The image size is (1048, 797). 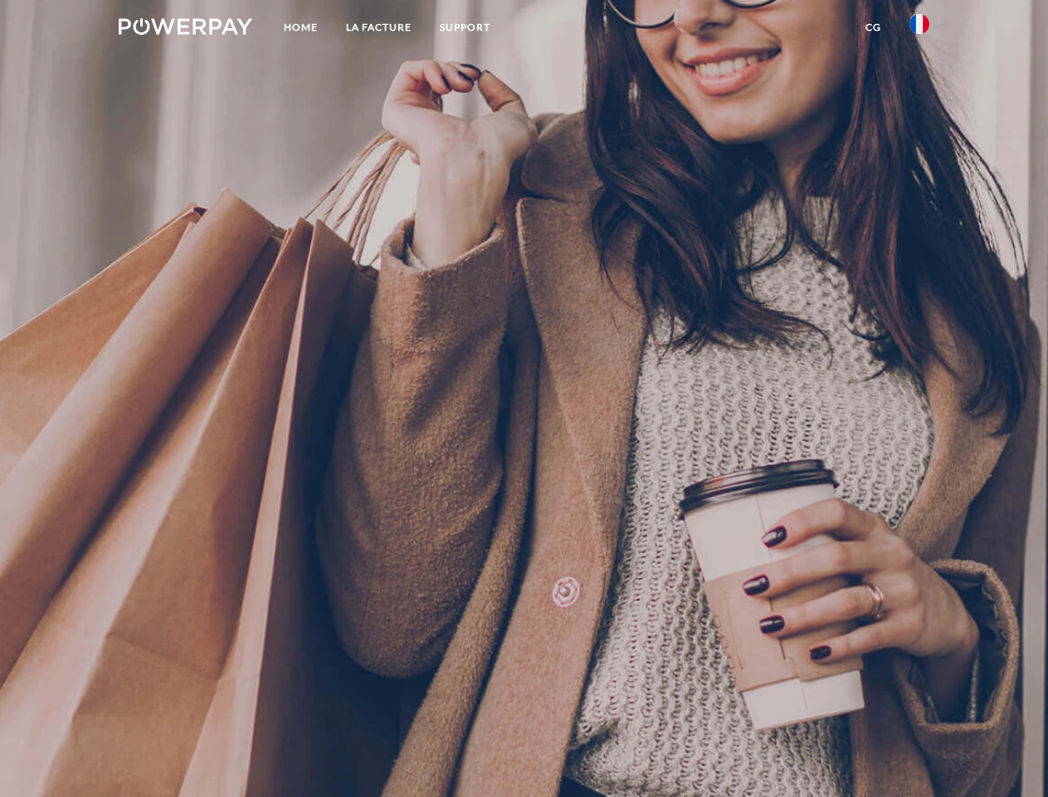 I want to click on a: Support, so click(x=465, y=27).